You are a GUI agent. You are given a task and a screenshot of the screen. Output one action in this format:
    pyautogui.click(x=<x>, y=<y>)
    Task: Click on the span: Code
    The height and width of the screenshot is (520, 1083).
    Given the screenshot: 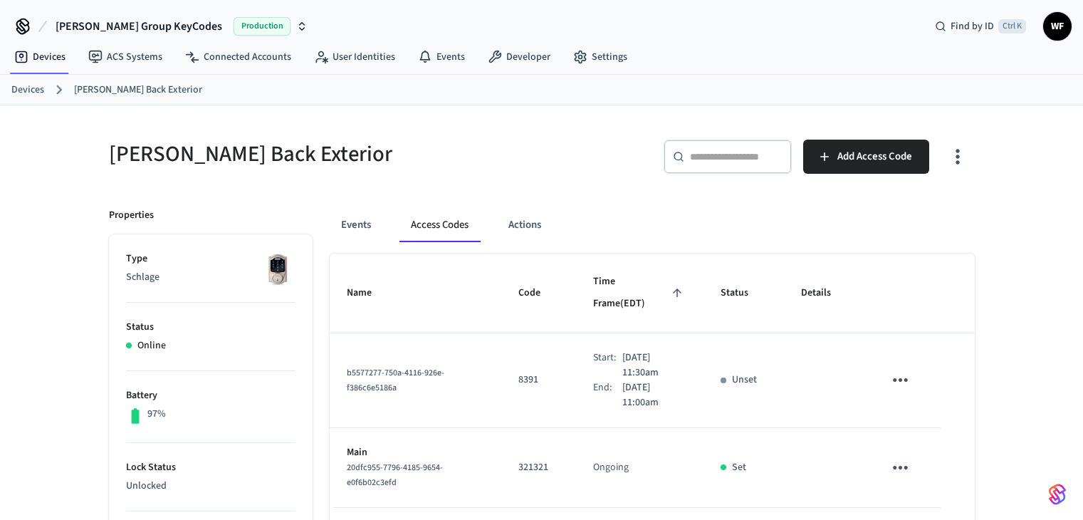 What is the action you would take?
    pyautogui.click(x=538, y=293)
    